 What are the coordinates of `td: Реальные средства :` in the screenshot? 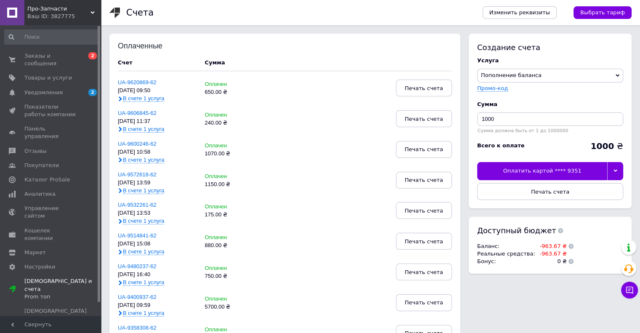 It's located at (506, 254).